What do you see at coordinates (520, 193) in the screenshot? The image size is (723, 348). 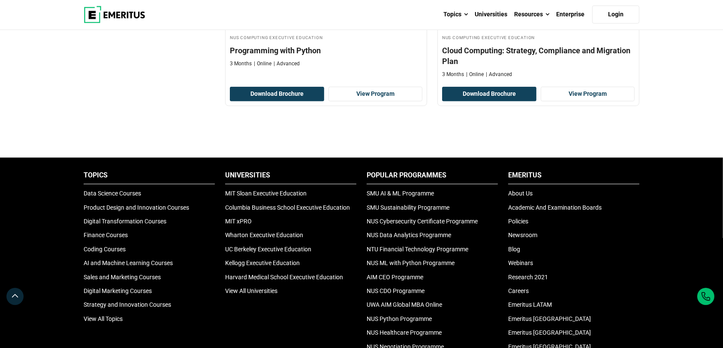 I see `a: About Us` at bounding box center [520, 193].